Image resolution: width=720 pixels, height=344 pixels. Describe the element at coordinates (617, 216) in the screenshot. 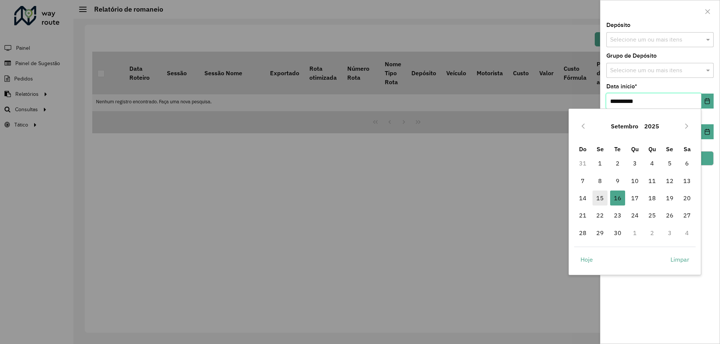

I see `td: 23` at that location.